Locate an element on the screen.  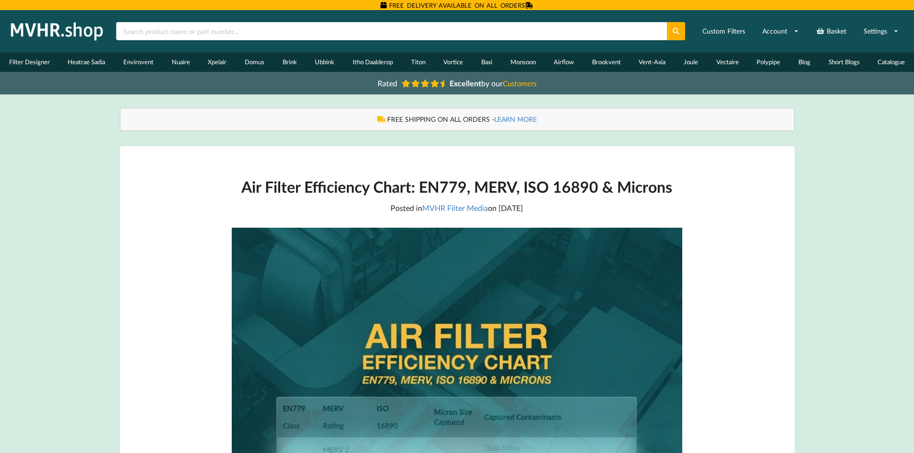
span: Rated is located at coordinates (387, 83).